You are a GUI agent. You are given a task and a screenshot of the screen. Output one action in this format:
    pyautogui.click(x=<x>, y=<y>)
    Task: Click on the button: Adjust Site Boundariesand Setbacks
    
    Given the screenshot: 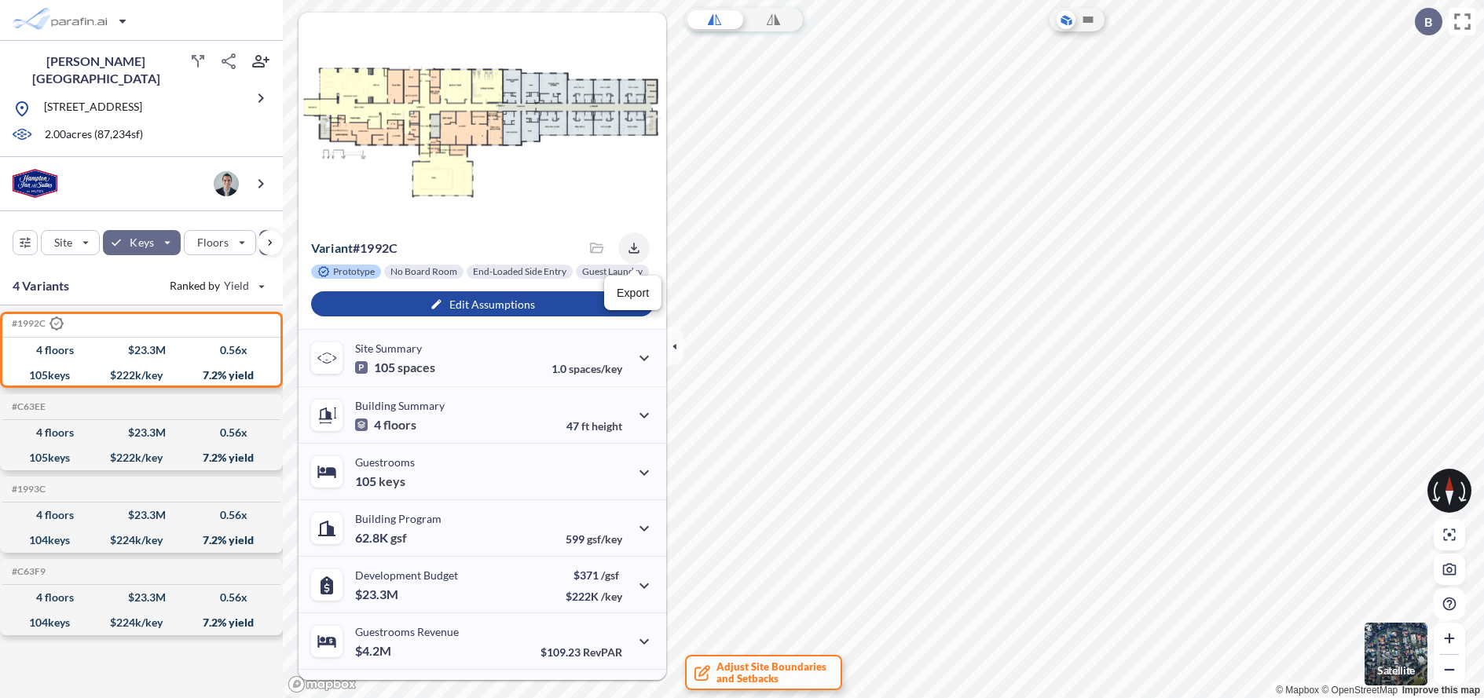 What is the action you would take?
    pyautogui.click(x=764, y=673)
    